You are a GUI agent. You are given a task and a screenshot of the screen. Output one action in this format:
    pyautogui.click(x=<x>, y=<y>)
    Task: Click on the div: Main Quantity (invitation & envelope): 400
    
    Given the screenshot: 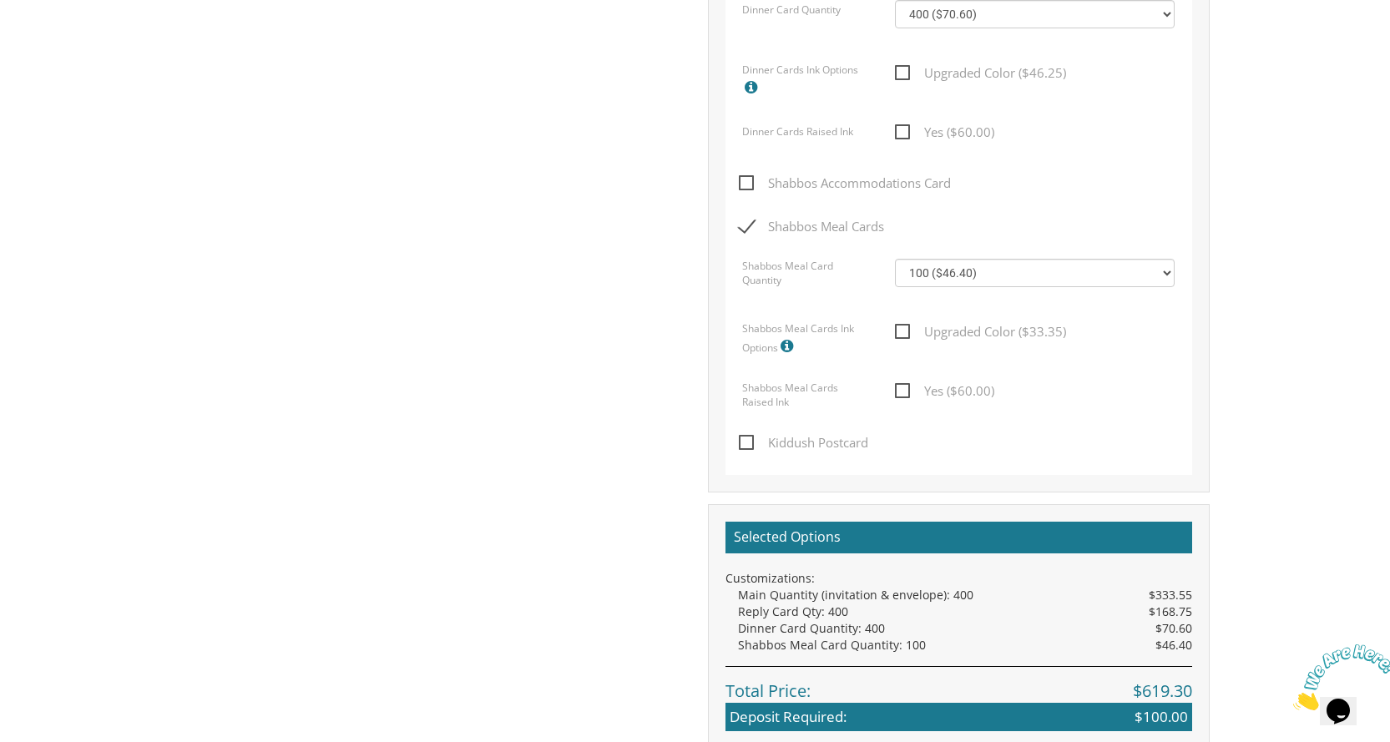 What is the action you would take?
    pyautogui.click(x=965, y=595)
    